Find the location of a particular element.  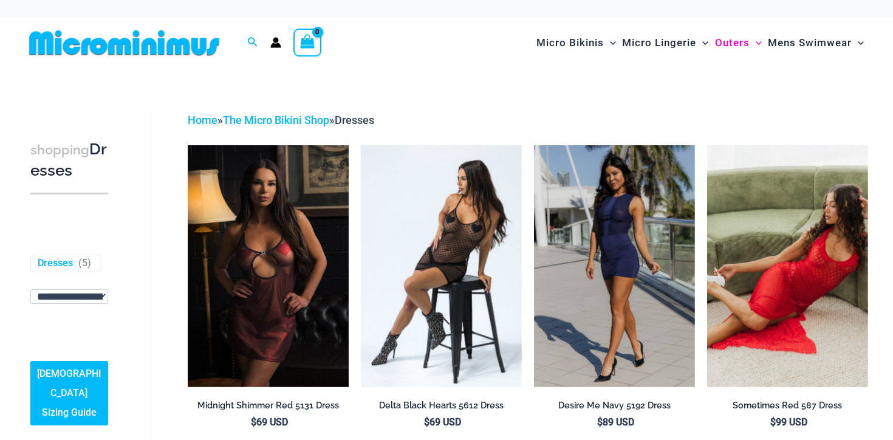

span: Outers is located at coordinates (732, 43).